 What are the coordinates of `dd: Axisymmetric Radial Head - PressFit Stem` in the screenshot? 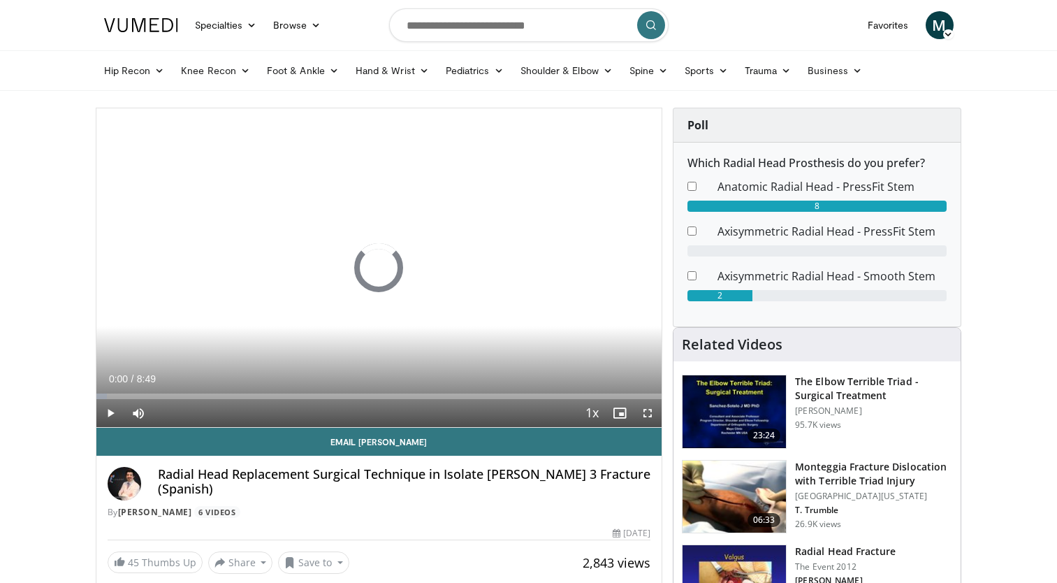 It's located at (832, 231).